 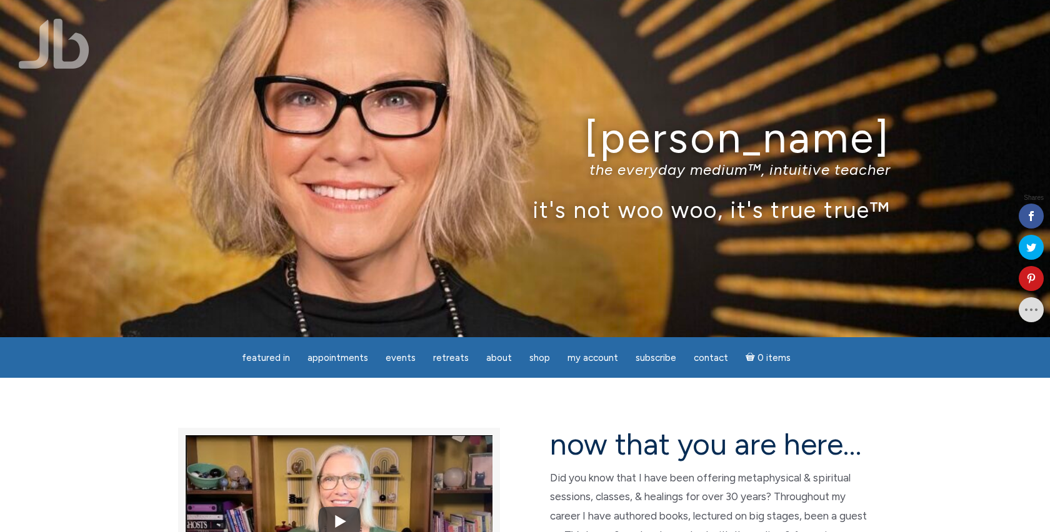 I want to click on img: Jamie Butler. The Everyday Medium, so click(x=54, y=44).